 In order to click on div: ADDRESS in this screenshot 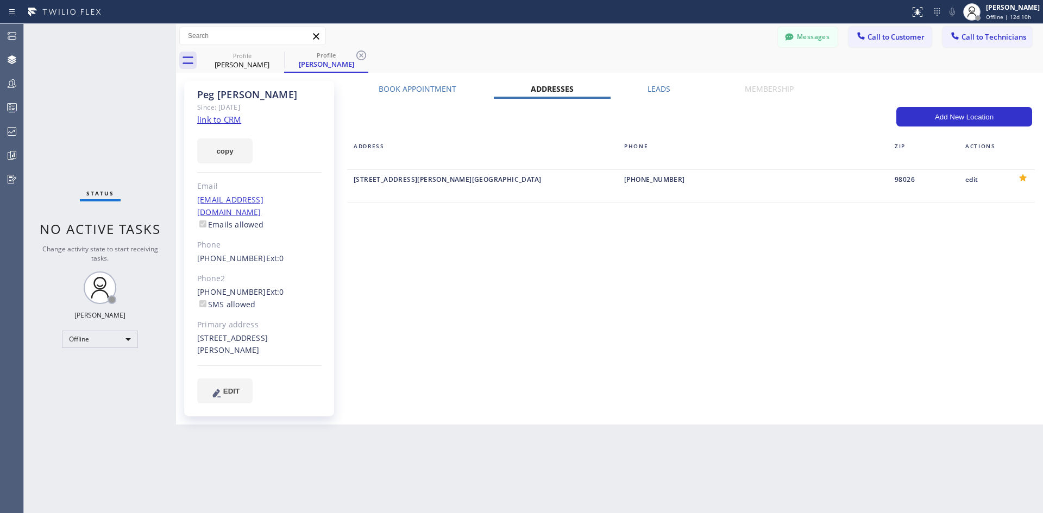, I will do `click(482, 153)`.